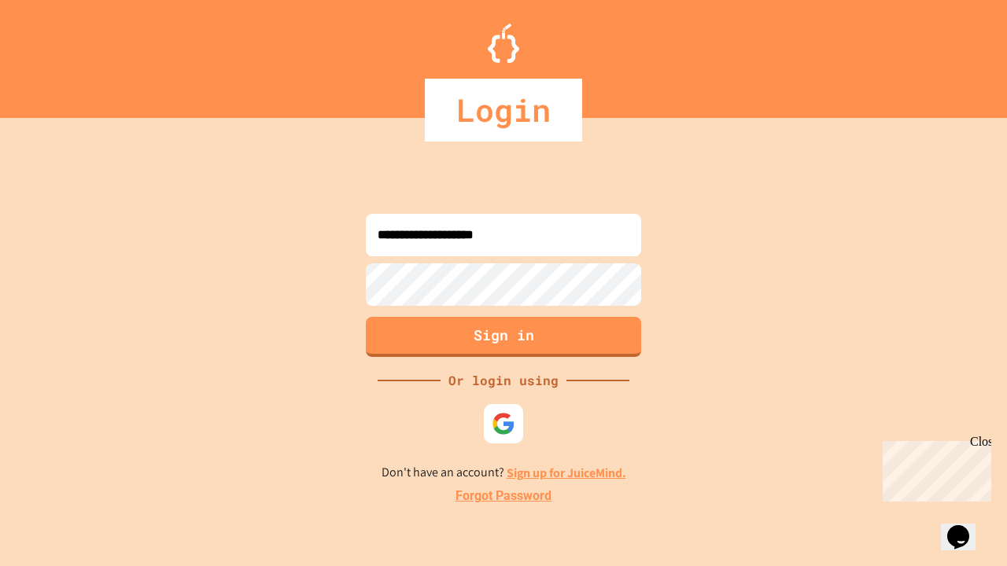 The width and height of the screenshot is (1007, 566). Describe the element at coordinates (566, 473) in the screenshot. I see `a: Sign up for JuiceMind.` at that location.